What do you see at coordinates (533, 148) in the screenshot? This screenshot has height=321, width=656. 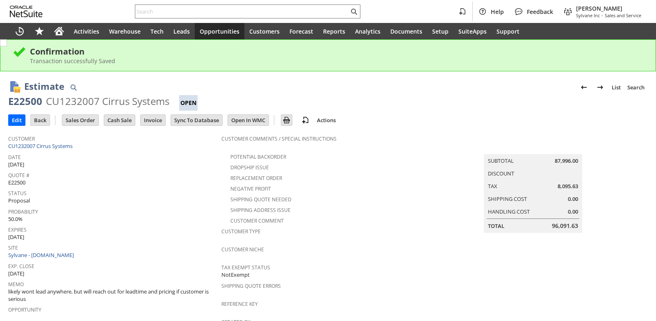 I see `caption: Summary` at bounding box center [533, 148].